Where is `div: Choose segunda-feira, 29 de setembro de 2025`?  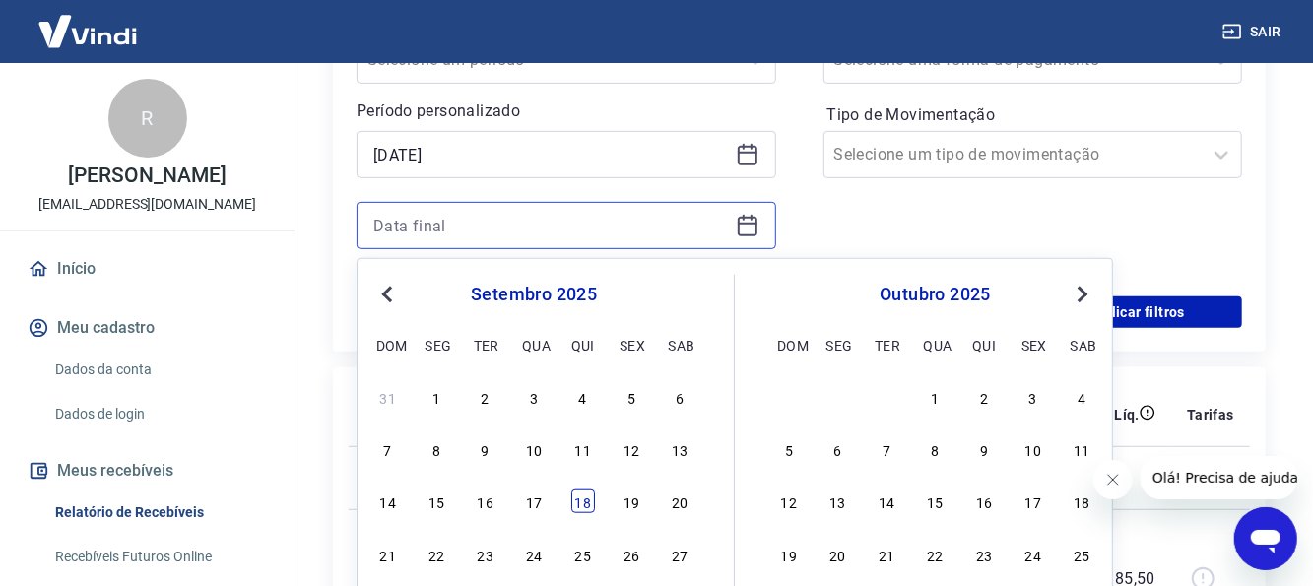
div: Choose segunda-feira, 29 de setembro de 2025 is located at coordinates (838, 397).